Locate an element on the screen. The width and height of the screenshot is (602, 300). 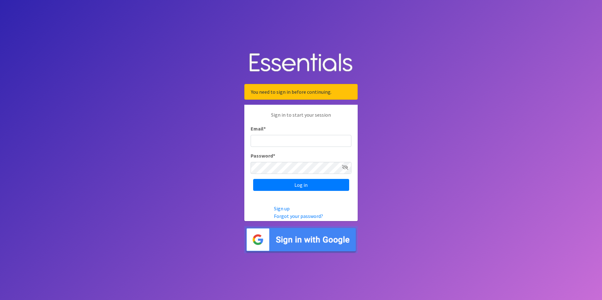
p: Sign in to start your session is located at coordinates (301, 118).